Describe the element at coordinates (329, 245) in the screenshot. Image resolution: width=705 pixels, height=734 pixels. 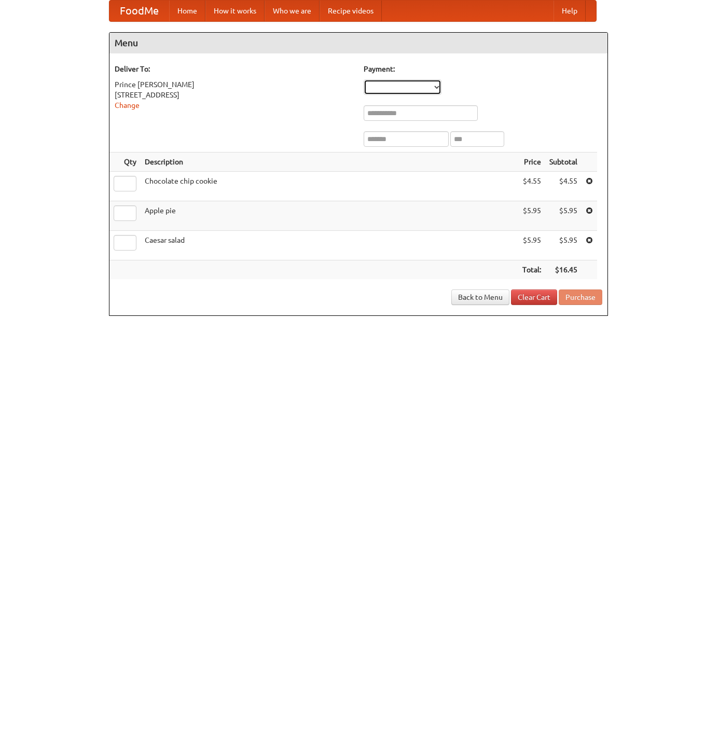
I see `td: Caesar salad` at that location.